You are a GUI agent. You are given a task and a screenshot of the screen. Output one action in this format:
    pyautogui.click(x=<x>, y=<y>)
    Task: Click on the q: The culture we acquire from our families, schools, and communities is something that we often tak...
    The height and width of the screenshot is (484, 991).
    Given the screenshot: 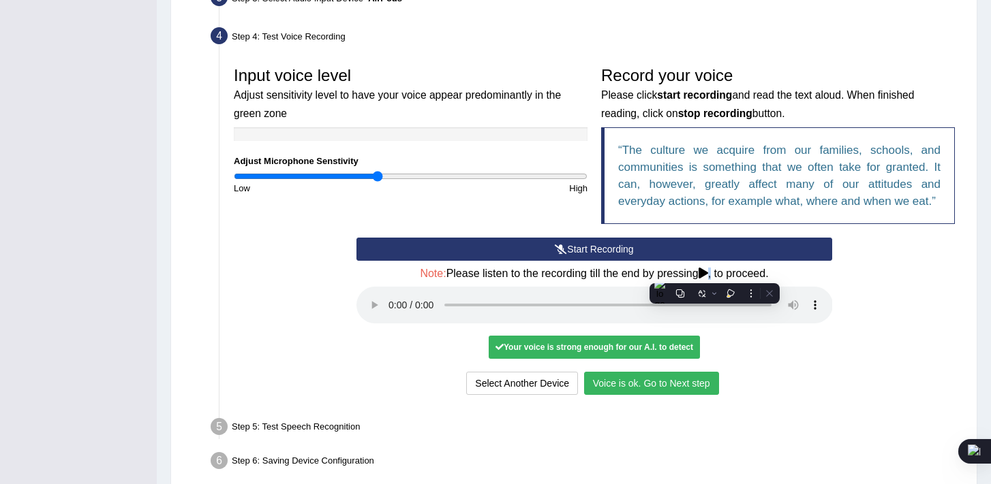 What is the action you would take?
    pyautogui.click(x=779, y=176)
    